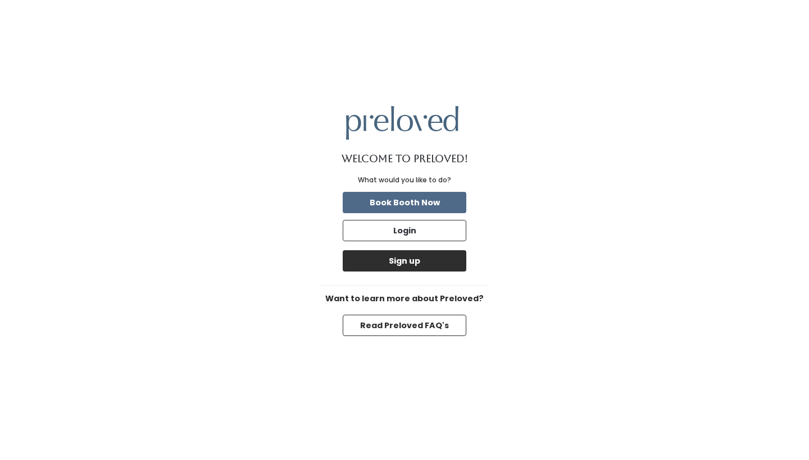 This screenshot has width=809, height=460. Describe the element at coordinates (404, 261) in the screenshot. I see `a: Sign up` at that location.